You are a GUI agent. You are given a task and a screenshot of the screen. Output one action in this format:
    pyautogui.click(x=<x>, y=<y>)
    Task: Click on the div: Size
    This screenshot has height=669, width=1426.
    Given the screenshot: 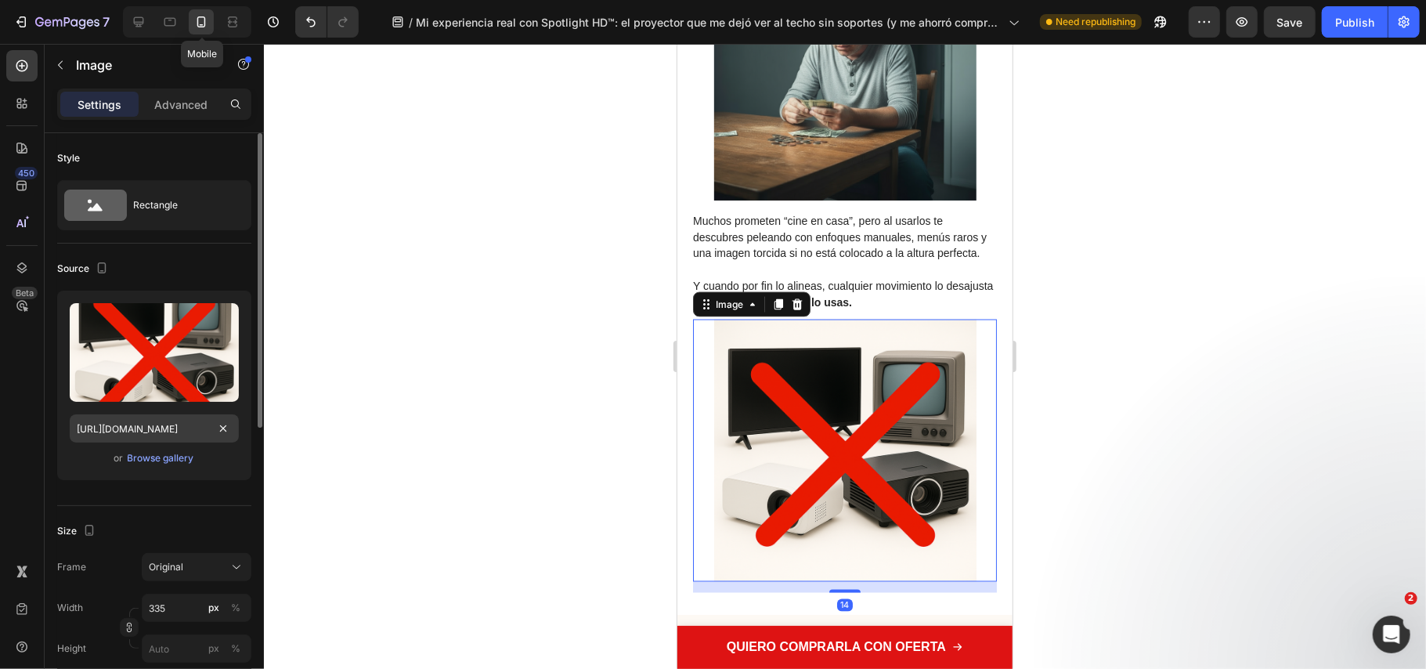 What is the action you would take?
    pyautogui.click(x=78, y=531)
    